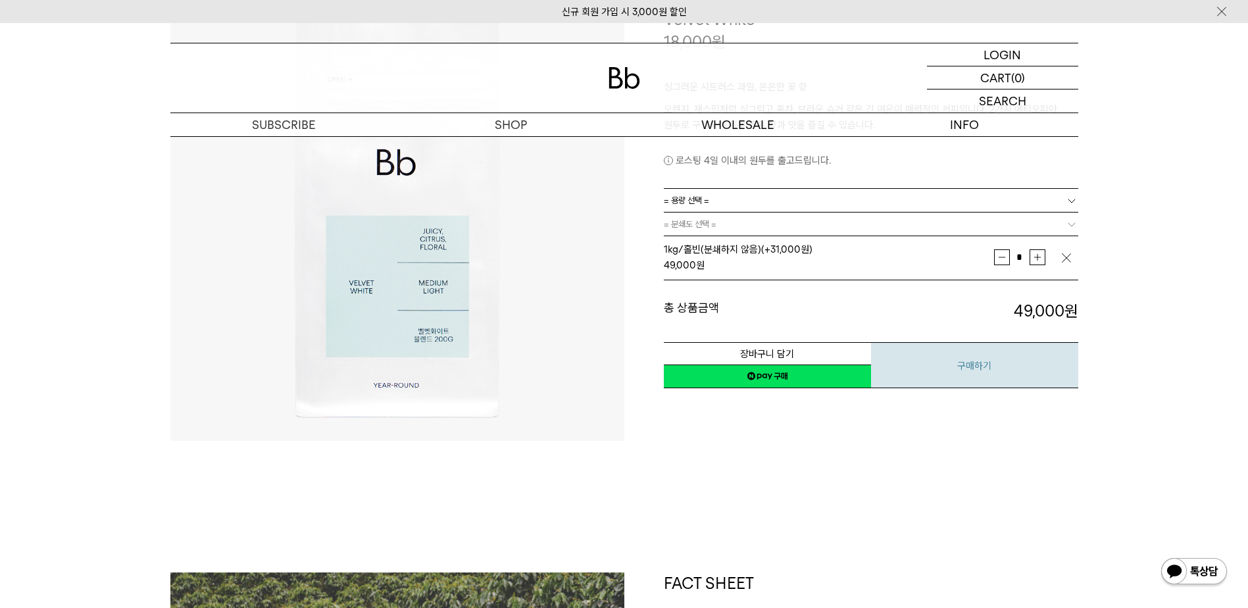 The height and width of the screenshot is (608, 1248). What do you see at coordinates (737, 124) in the screenshot?
I see `p: WHOLESALE` at bounding box center [737, 124].